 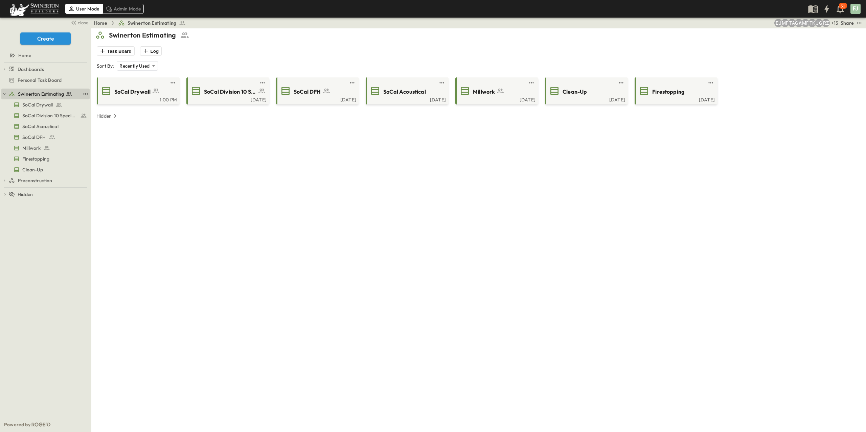 What do you see at coordinates (45, 159) in the screenshot?
I see `div: Firestoppingtest` at bounding box center [45, 159].